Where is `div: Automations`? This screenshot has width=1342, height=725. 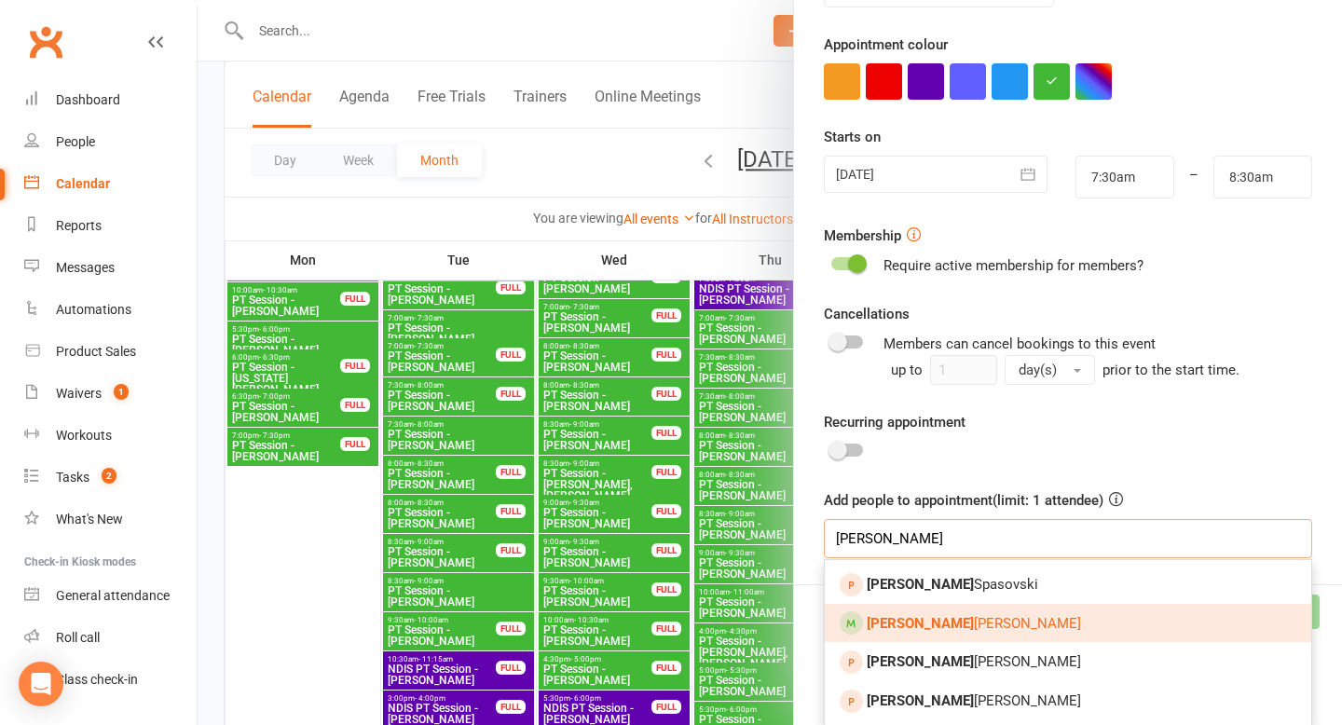 div: Automations is located at coordinates (93, 309).